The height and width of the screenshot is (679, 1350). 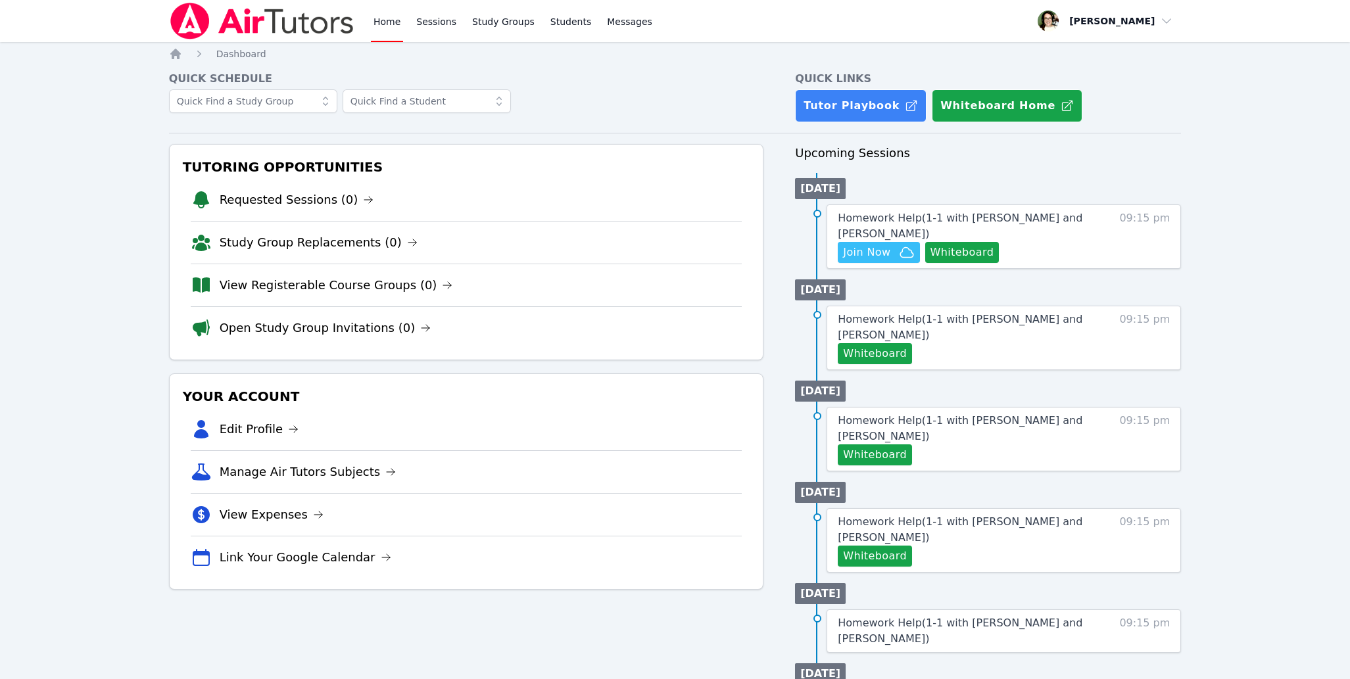 What do you see at coordinates (308, 472) in the screenshot?
I see `a: Manage Air Tutors Subjects` at bounding box center [308, 472].